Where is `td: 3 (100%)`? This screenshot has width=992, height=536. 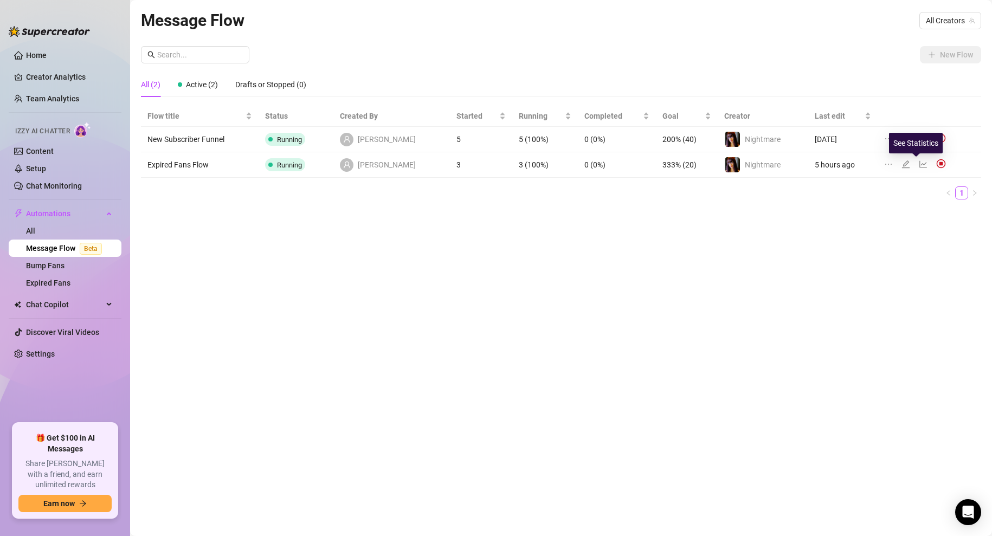
td: 3 (100%) is located at coordinates (545, 165).